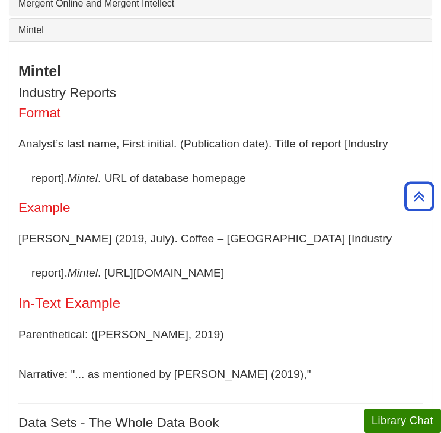 Image resolution: width=441 pixels, height=433 pixels. Describe the element at coordinates (419, 196) in the screenshot. I see `a: Back to Top` at that location.